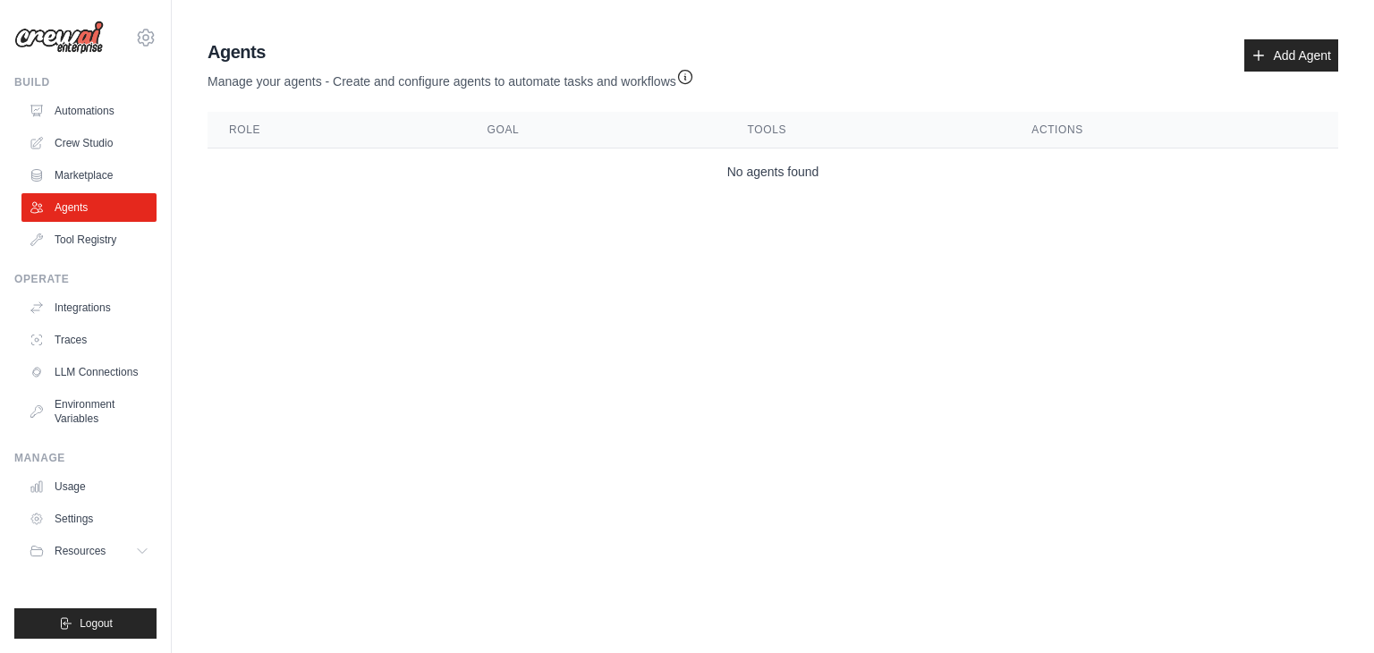  Describe the element at coordinates (89, 208) in the screenshot. I see `a: Agents` at that location.